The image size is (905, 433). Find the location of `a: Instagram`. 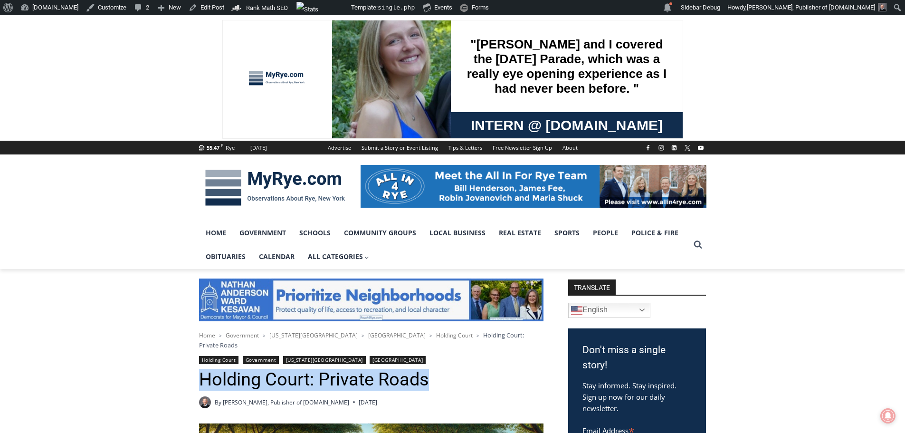

a: Instagram is located at coordinates (661, 148).